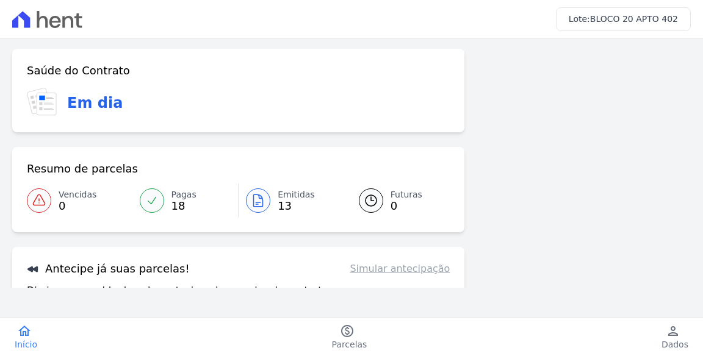 The width and height of the screenshot is (703, 356). I want to click on span: Parcelas, so click(350, 345).